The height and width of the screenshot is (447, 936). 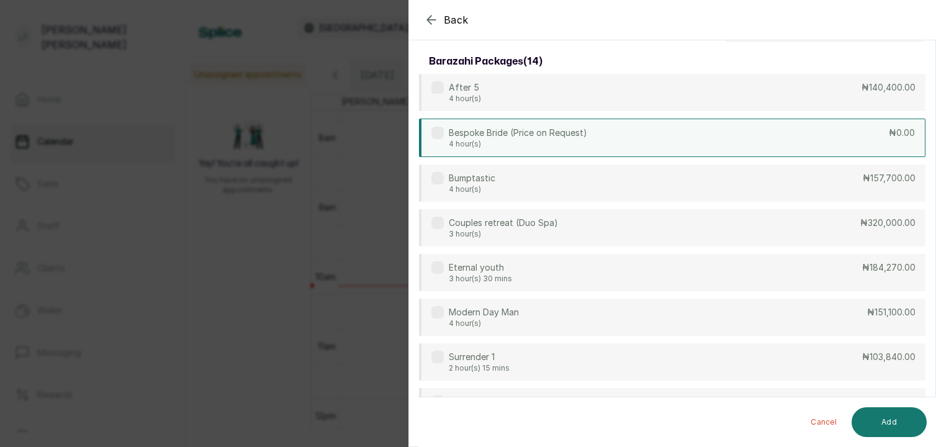 What do you see at coordinates (465, 88) in the screenshot?
I see `p: After 5` at bounding box center [465, 88].